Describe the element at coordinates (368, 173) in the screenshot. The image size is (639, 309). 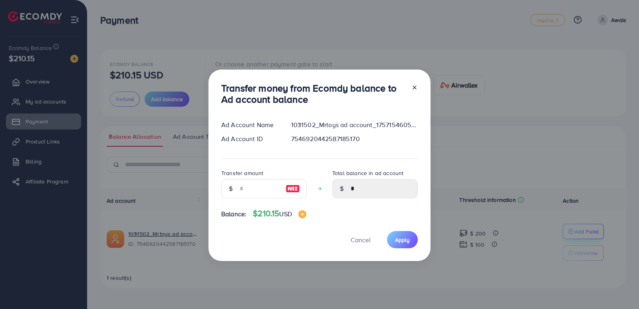
I see `label: Total balance in ad account` at that location.